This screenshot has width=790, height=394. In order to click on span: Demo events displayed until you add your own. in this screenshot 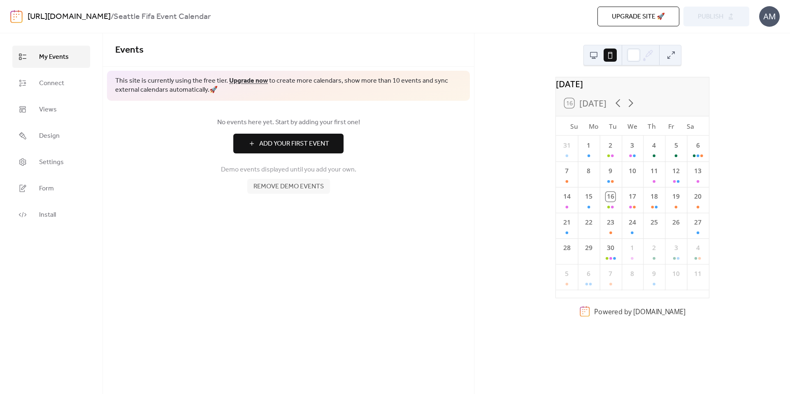, I will do `click(289, 170)`.